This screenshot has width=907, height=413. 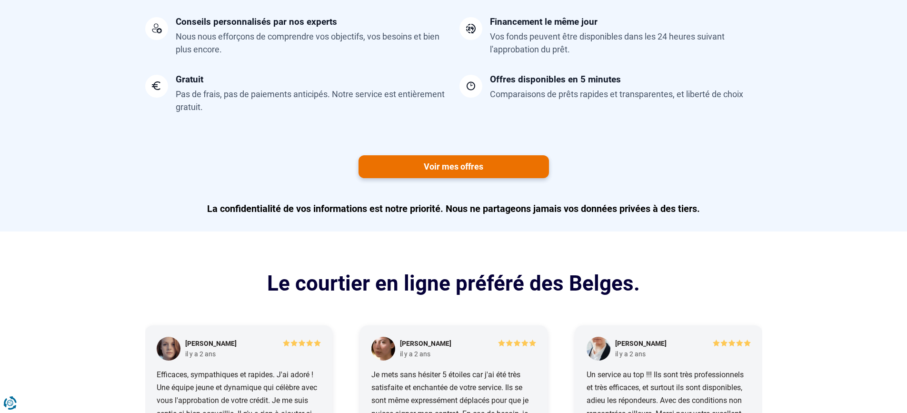 What do you see at coordinates (312, 43) in the screenshot?
I see `div: Nous nous efforçons de comprendre vos objectifs, vos besoins et bien plus encore.` at bounding box center [312, 43].